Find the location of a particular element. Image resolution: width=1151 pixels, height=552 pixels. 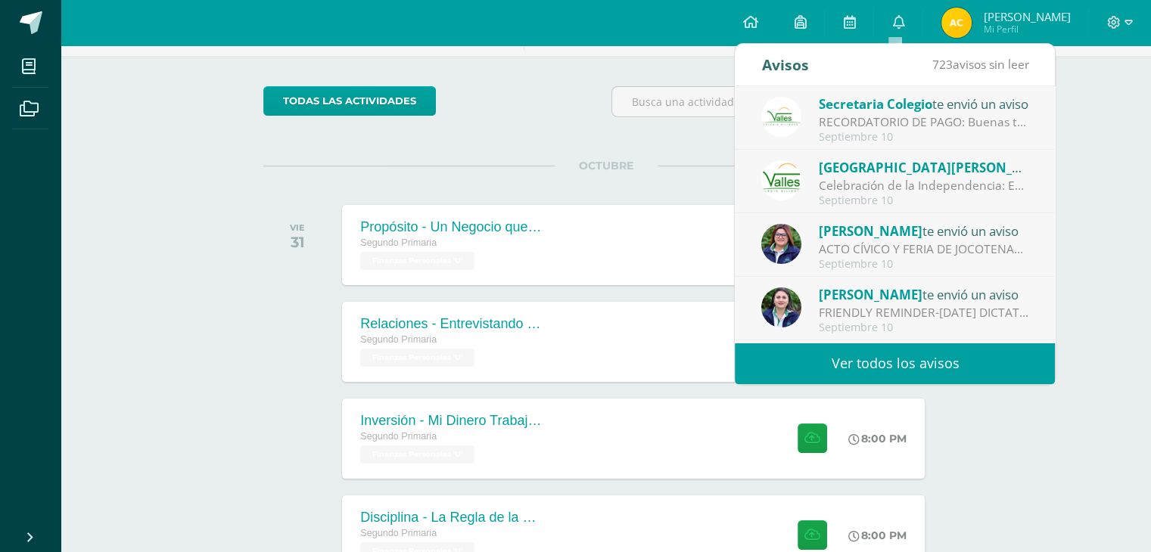

div: FRIENDLY REMINDER-TOMORROW DICTATION : DICTATION UNIT 16 Dear parents, I am sending you the words... is located at coordinates (924, 313).